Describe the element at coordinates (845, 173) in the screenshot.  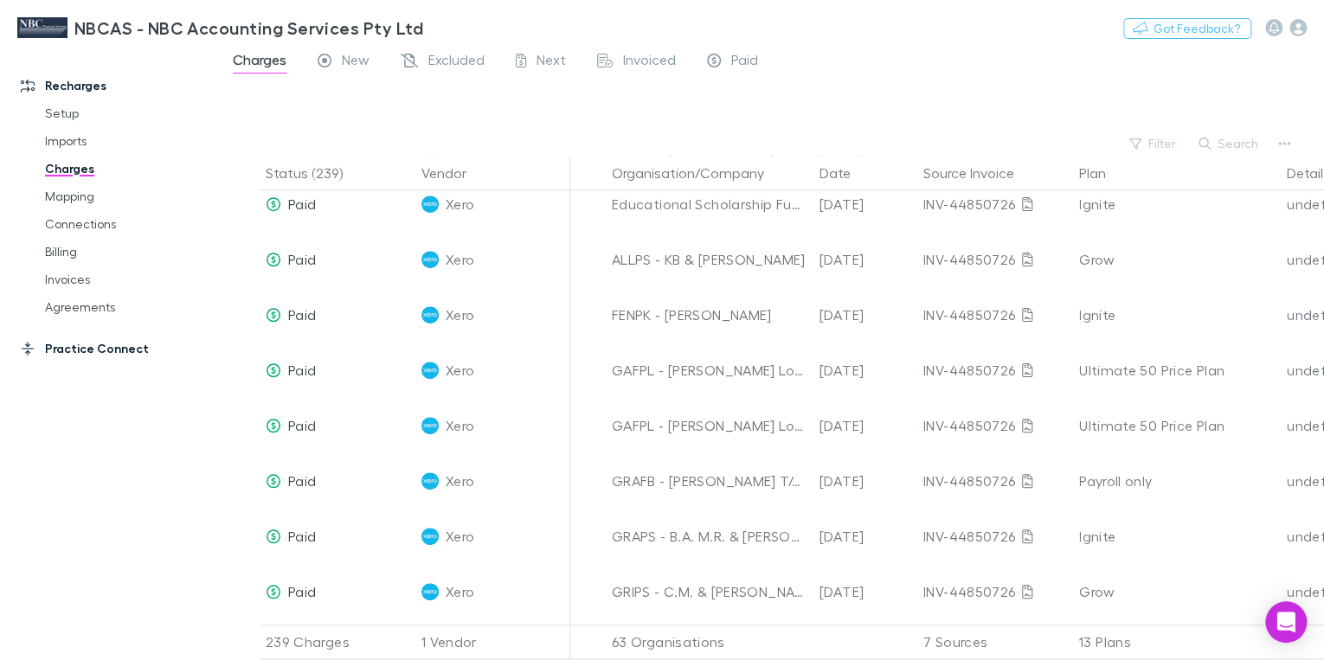
I see `button: Date` at that location.